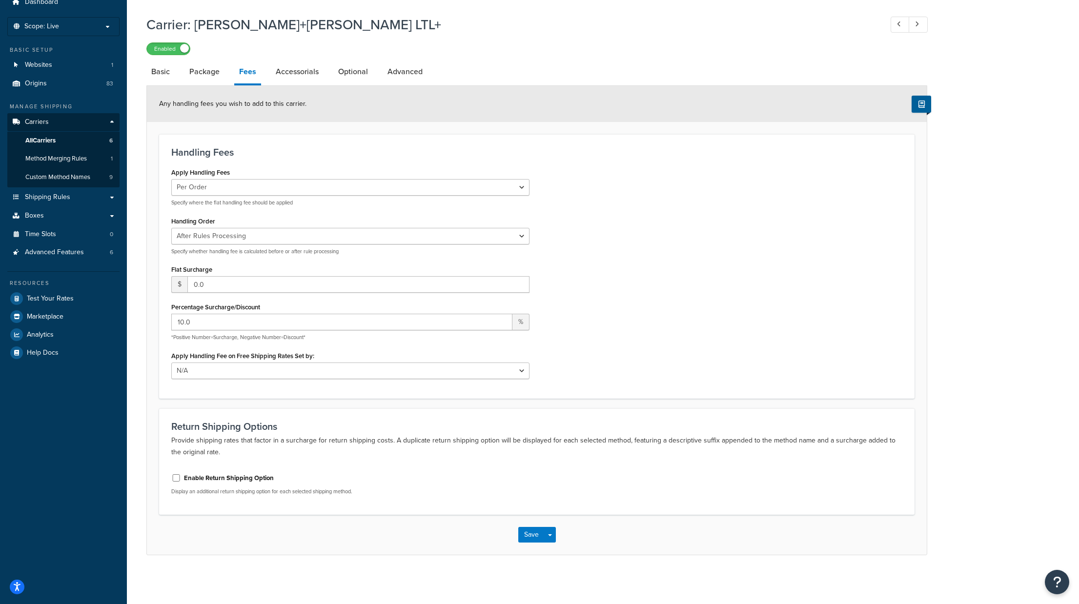 This screenshot has width=1079, height=604. What do you see at coordinates (532, 535) in the screenshot?
I see `button: Save` at bounding box center [532, 535].